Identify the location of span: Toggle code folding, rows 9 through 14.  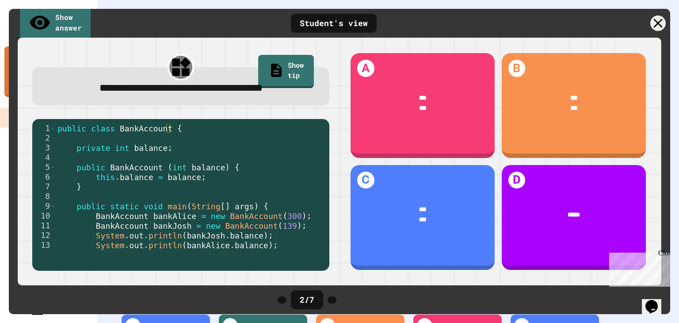
(53, 206).